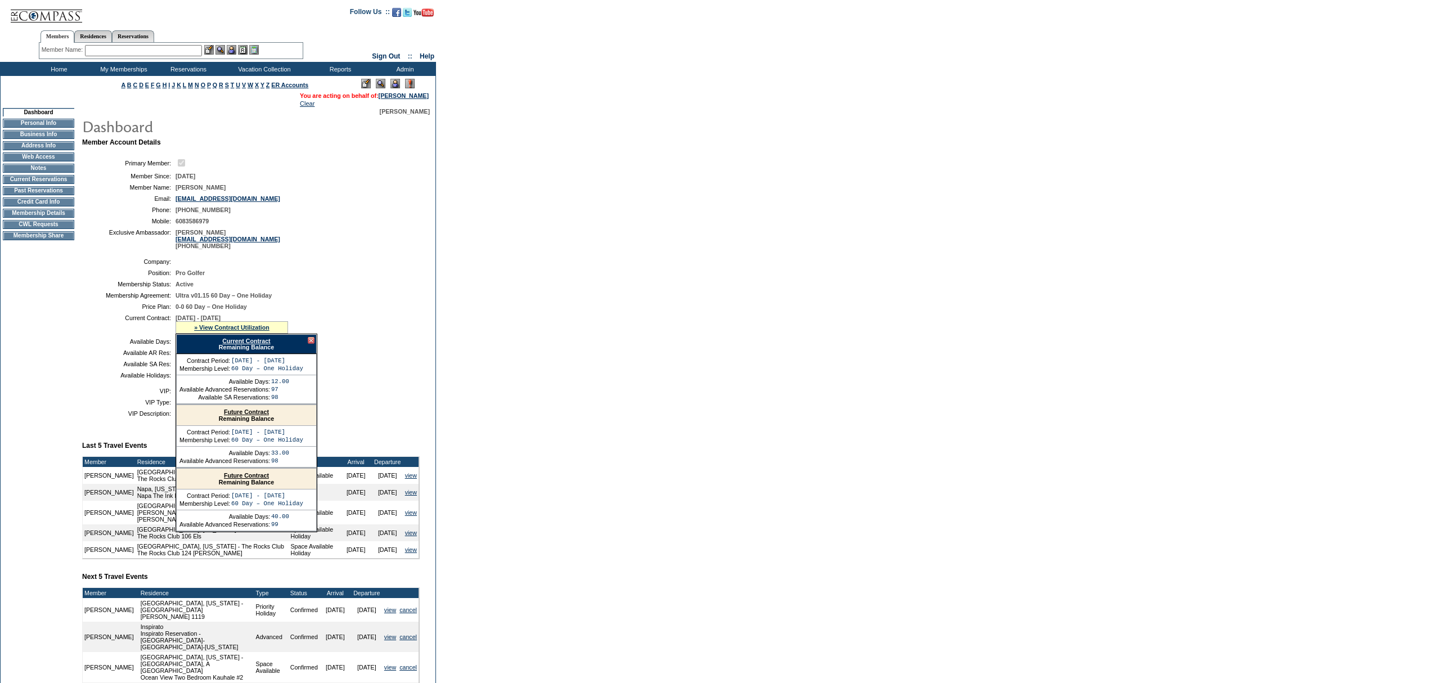 This screenshot has width=1429, height=683. Describe the element at coordinates (38, 236) in the screenshot. I see `td: Membership Share` at that location.